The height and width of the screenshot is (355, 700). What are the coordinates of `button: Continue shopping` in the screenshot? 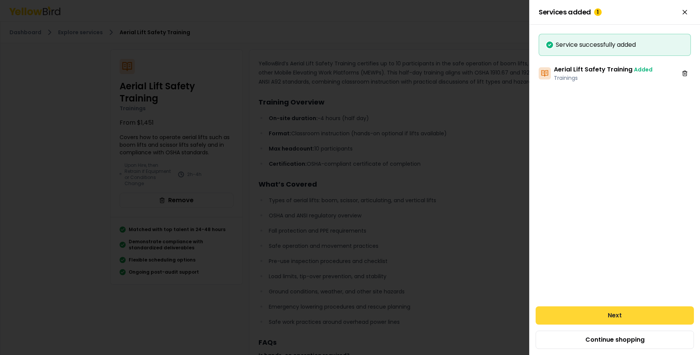 It's located at (615, 340).